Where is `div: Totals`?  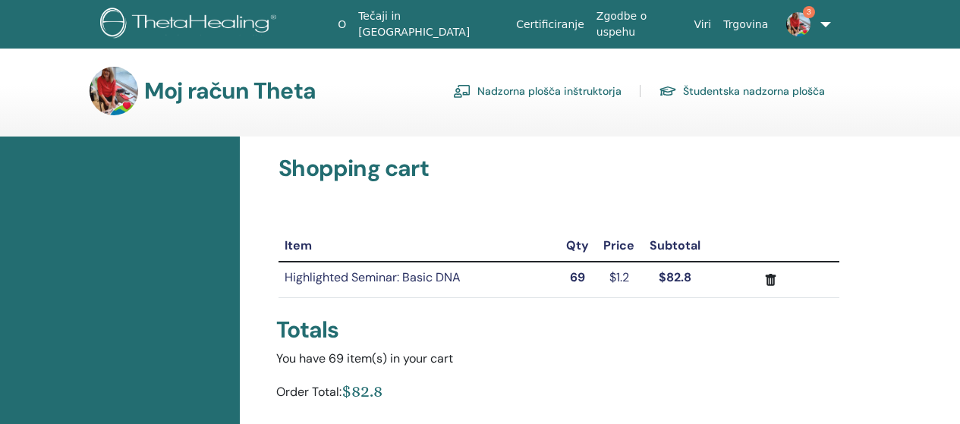
div: Totals is located at coordinates (558, 330).